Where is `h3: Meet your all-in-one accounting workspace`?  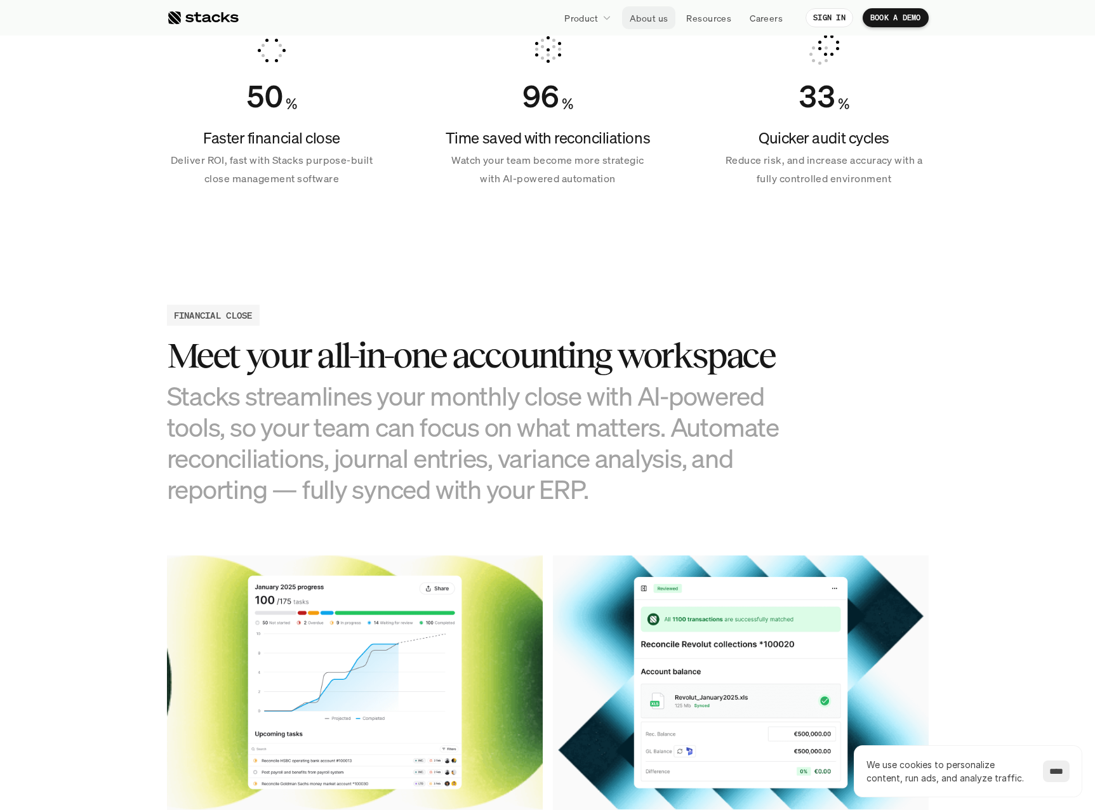 h3: Meet your all-in-one accounting workspace is located at coordinates (484, 356).